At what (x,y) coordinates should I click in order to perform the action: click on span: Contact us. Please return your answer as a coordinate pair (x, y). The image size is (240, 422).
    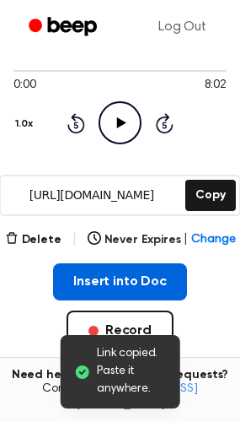
    Looking at the image, I should click on (120, 396).